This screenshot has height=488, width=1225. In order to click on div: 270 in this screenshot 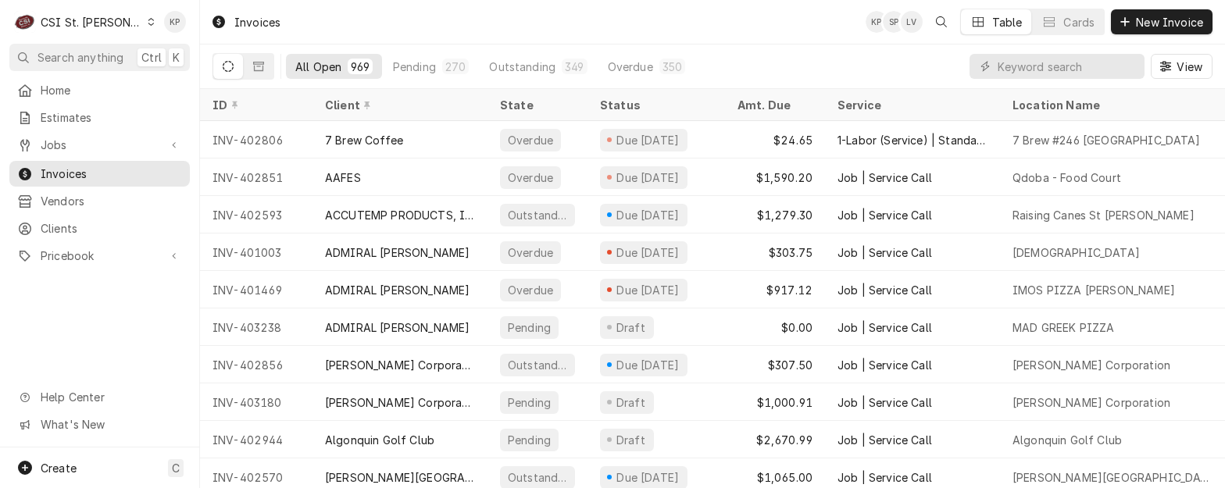, I will do `click(455, 66)`.